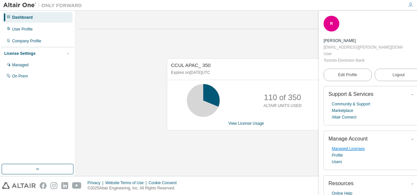  I want to click on div: Managed, so click(20, 65).